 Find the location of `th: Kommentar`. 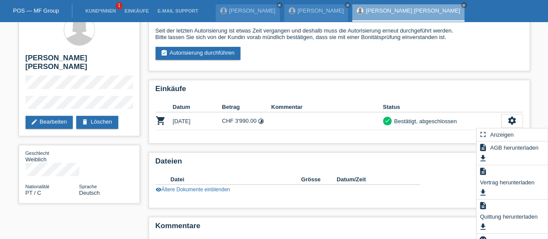

th: Kommentar is located at coordinates (327, 107).